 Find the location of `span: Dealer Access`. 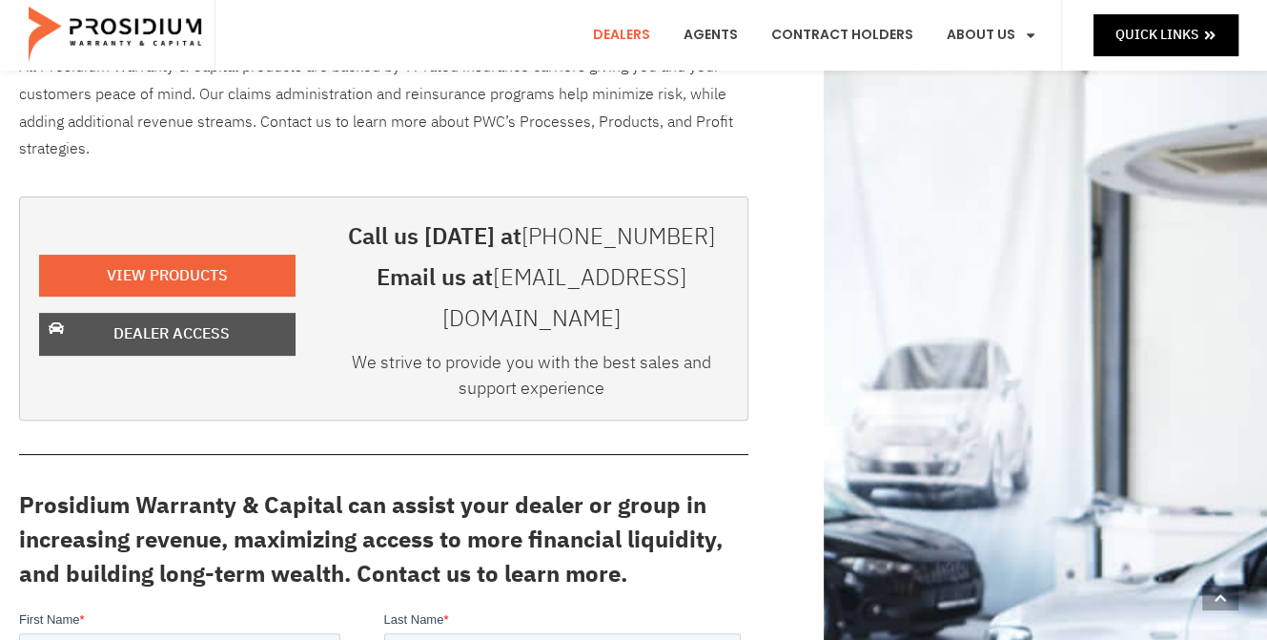

span: Dealer Access is located at coordinates (172, 334).